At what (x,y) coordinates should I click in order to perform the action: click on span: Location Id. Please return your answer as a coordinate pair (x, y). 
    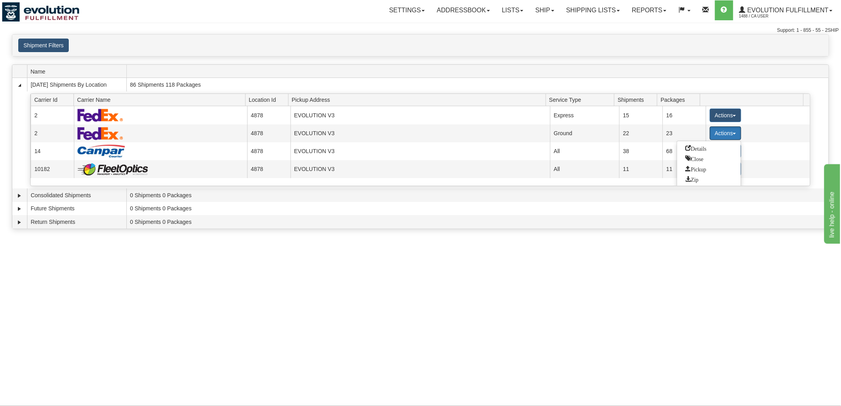
    Looking at the image, I should click on (268, 99).